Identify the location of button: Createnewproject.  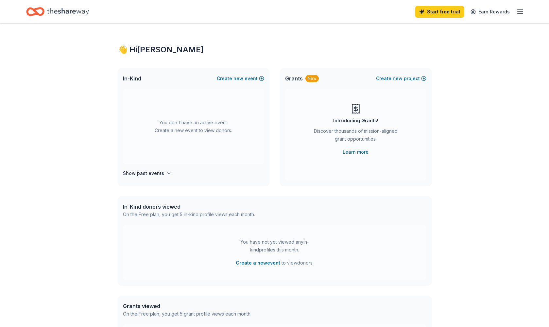
(401, 78).